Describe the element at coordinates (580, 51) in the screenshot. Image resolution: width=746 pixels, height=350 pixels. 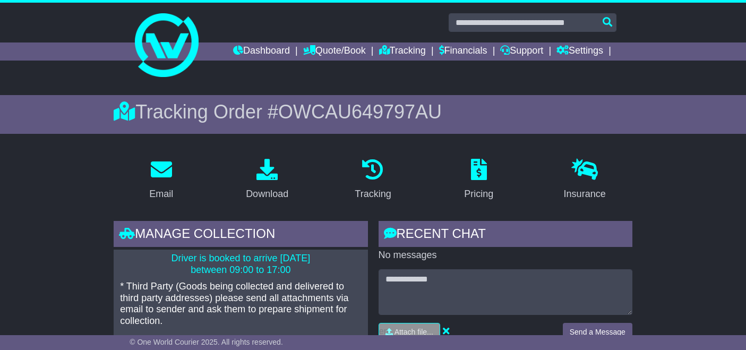
I see `a: Settings` at that location.